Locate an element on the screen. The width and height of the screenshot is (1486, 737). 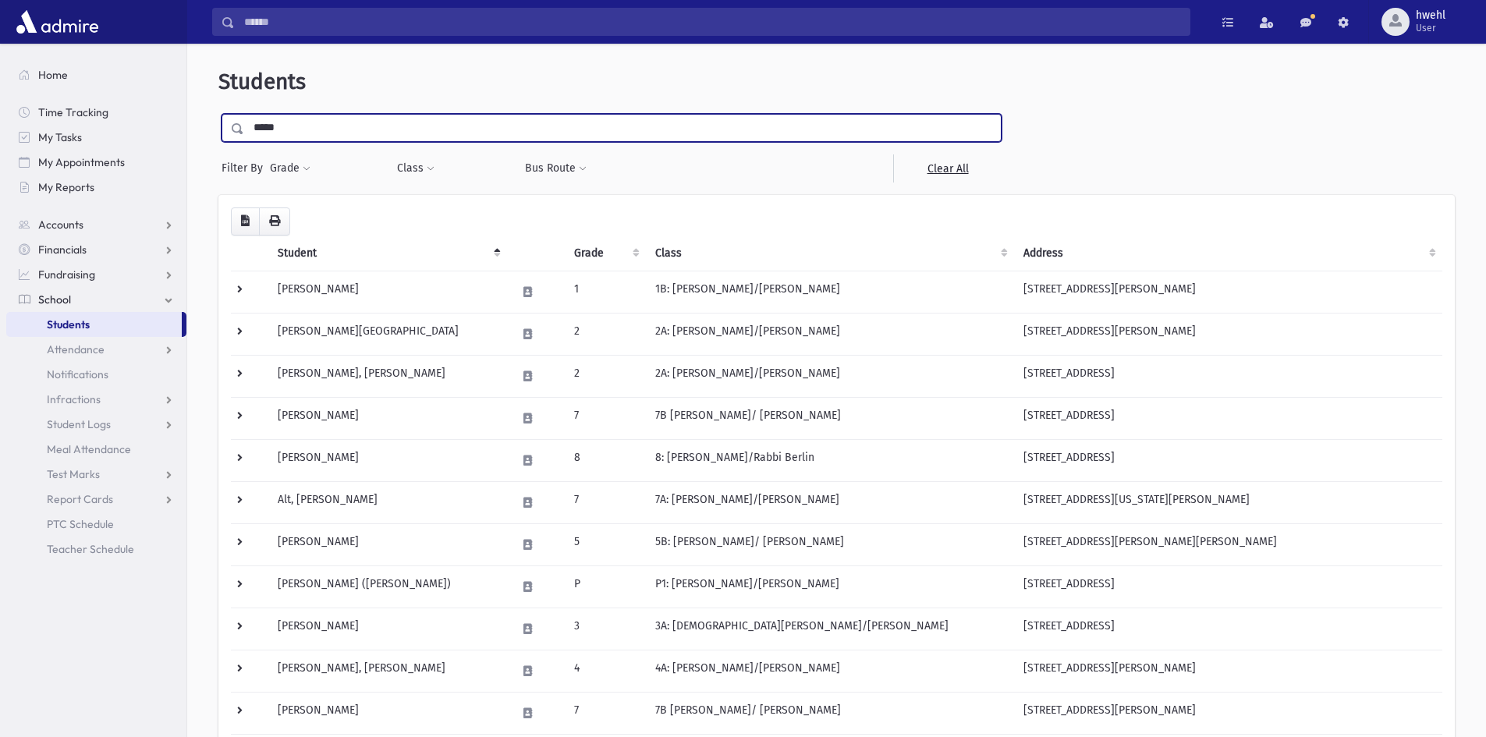
input: Search is located at coordinates (712, 22).